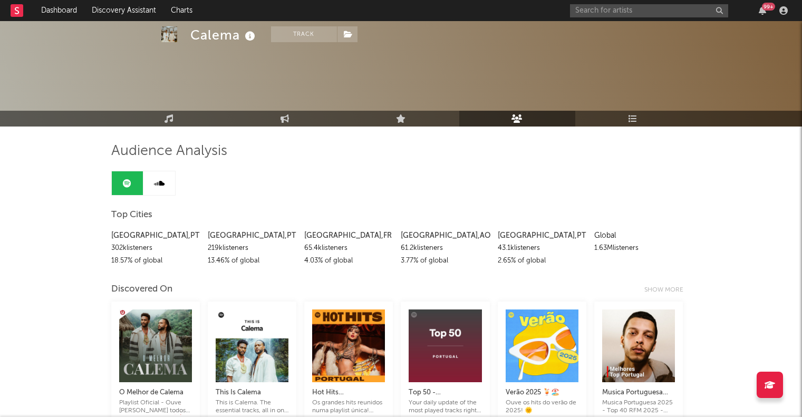  Describe the element at coordinates (252, 393) in the screenshot. I see `div: This Is Calema` at that location.